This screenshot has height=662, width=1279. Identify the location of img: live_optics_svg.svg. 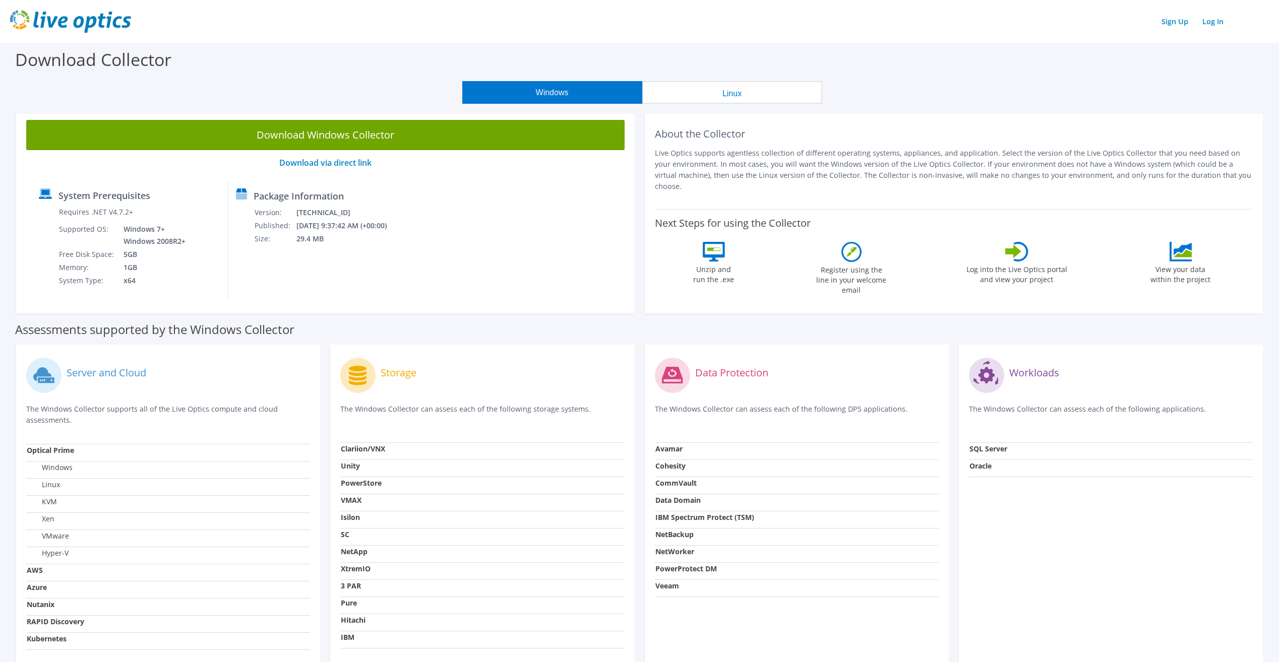
(71, 21).